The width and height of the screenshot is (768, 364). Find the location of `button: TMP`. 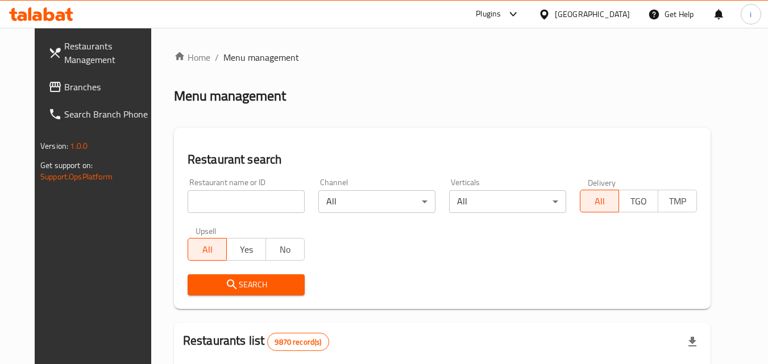

button: TMP is located at coordinates (677, 201).